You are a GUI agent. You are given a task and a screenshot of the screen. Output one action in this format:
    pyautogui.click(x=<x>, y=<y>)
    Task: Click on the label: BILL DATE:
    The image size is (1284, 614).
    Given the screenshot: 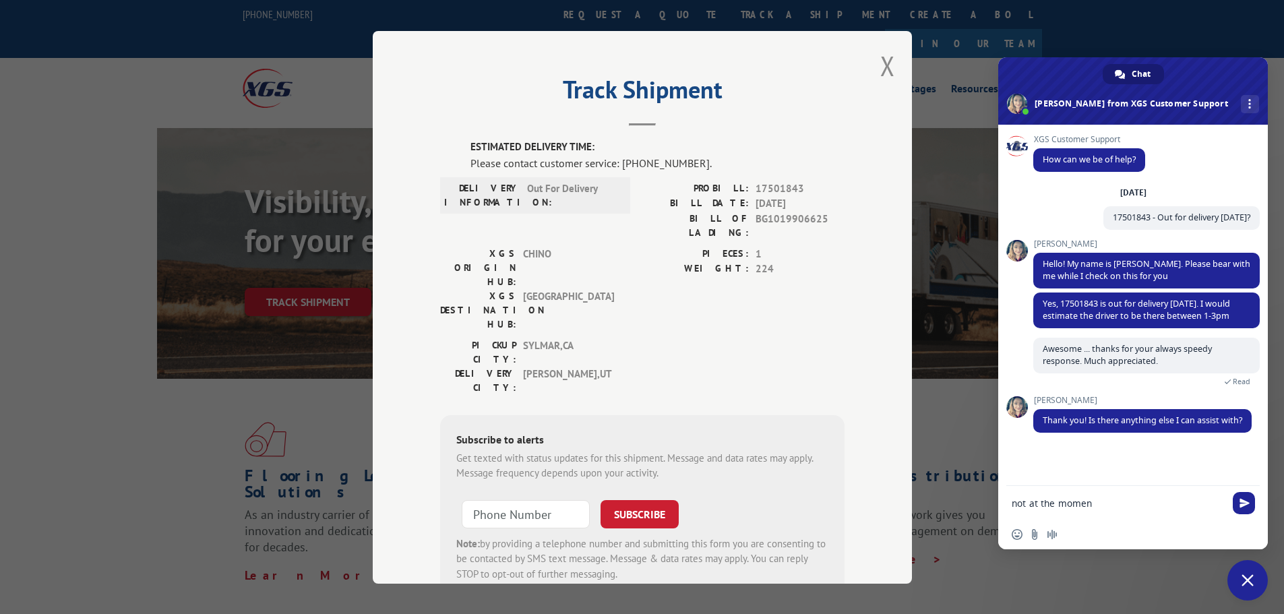 What is the action you would take?
    pyautogui.click(x=696, y=204)
    